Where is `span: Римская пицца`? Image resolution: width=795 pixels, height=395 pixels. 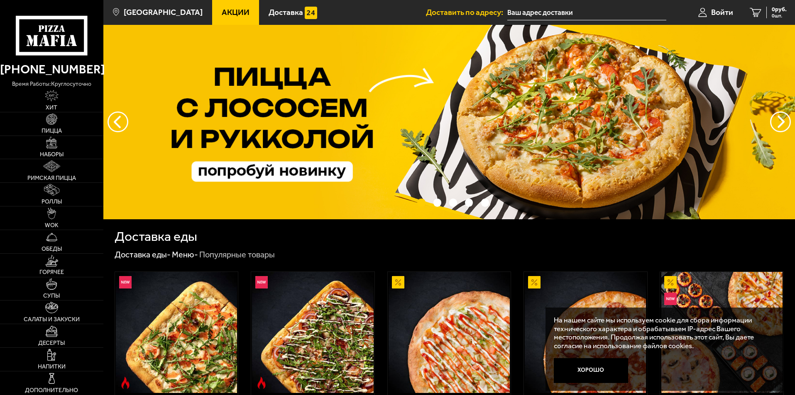 span: Римская пицца is located at coordinates (51, 178).